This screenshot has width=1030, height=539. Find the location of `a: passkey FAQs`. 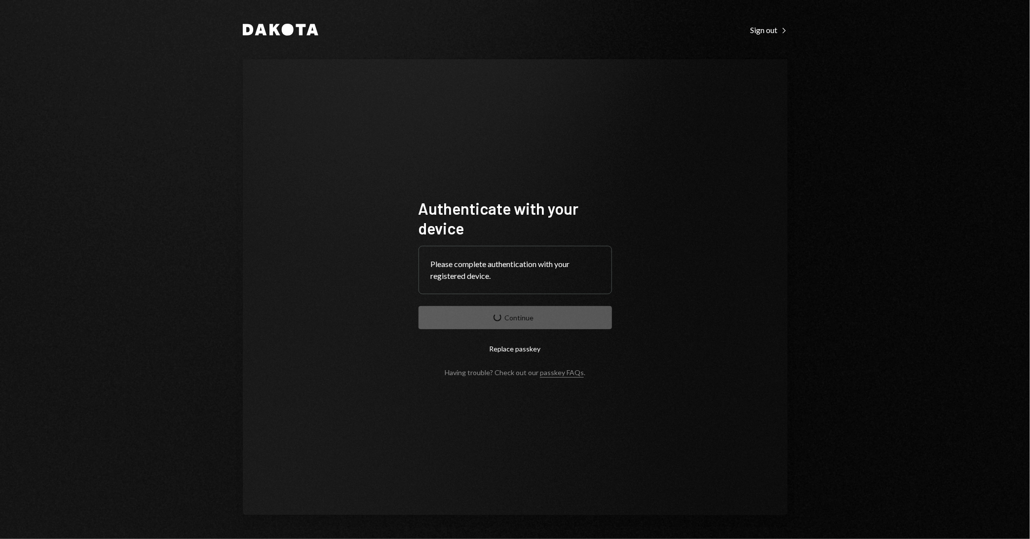

a: passkey FAQs is located at coordinates (562, 373).